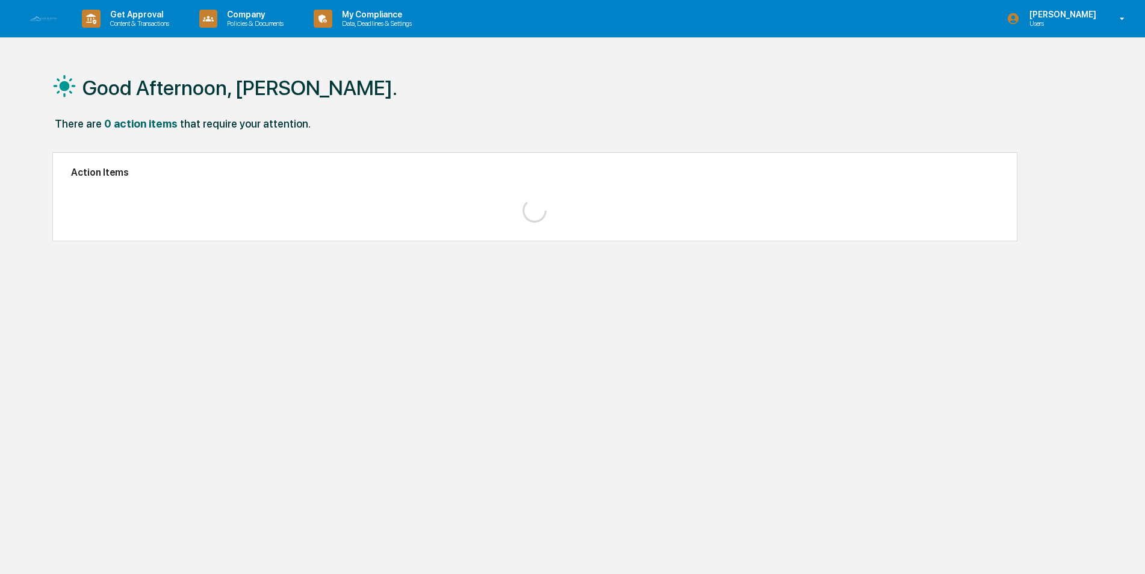 This screenshot has width=1145, height=574. Describe the element at coordinates (254, 14) in the screenshot. I see `p: Company` at that location.